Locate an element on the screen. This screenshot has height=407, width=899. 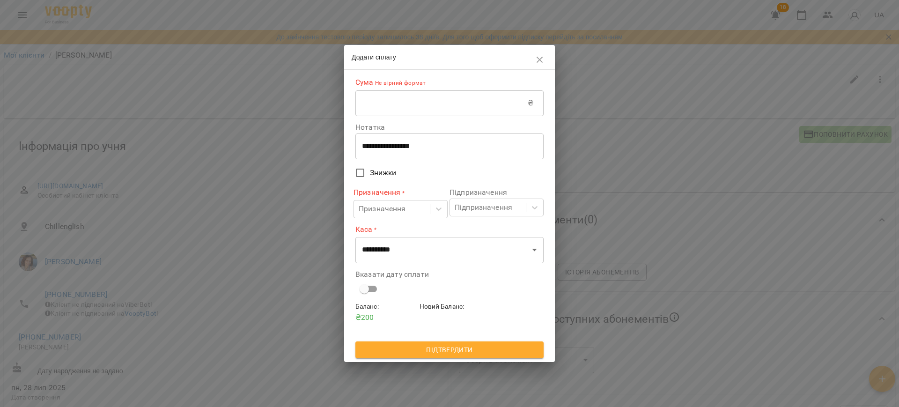
label: Нотатка is located at coordinates (449, 127).